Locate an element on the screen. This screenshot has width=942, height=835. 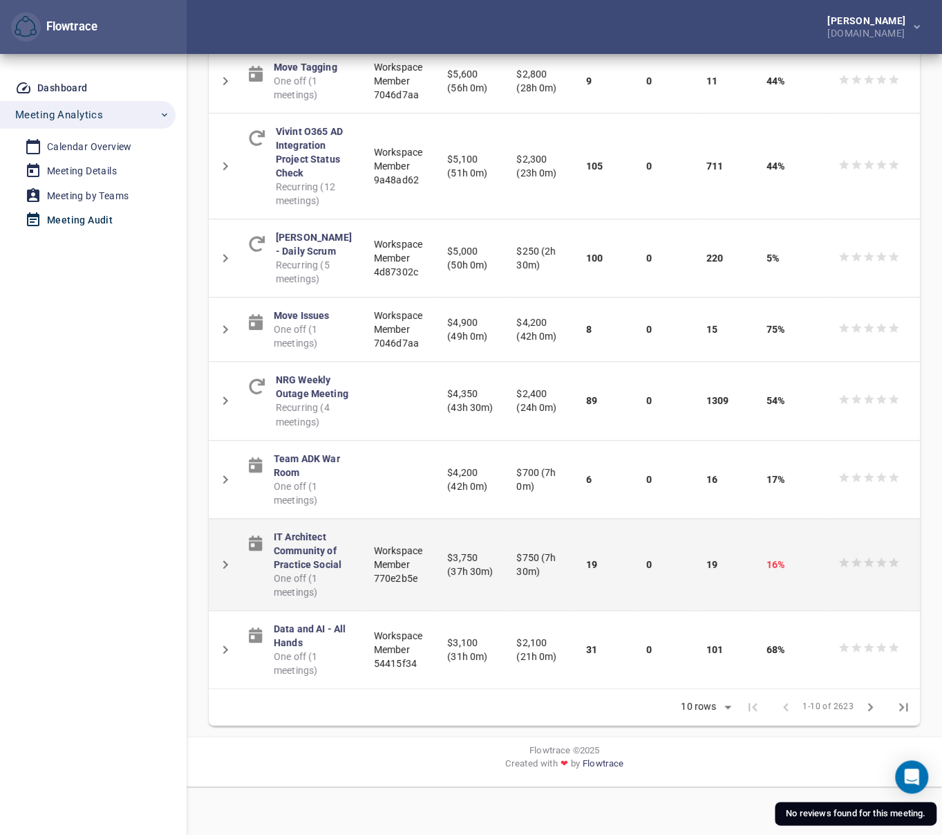
td: Workspace Member 4d87302c is located at coordinates (400, 258).